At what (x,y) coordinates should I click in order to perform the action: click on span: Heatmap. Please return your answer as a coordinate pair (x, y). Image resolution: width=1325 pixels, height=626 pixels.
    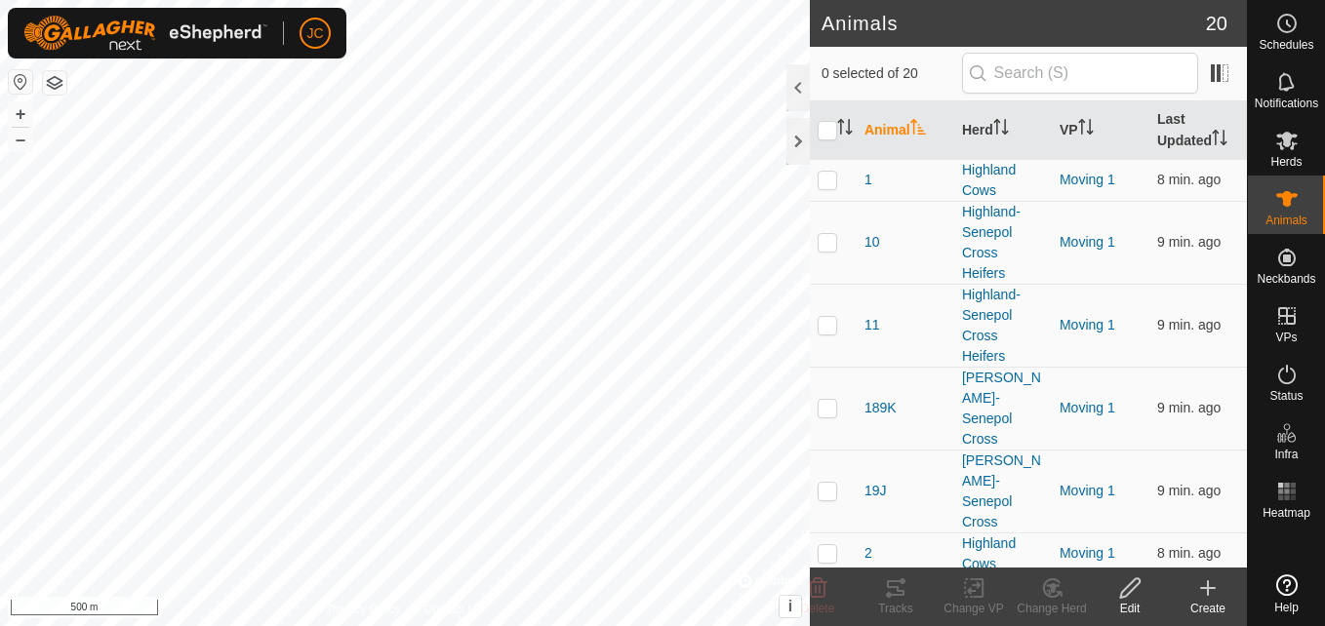
    Looking at the image, I should click on (1286, 513).